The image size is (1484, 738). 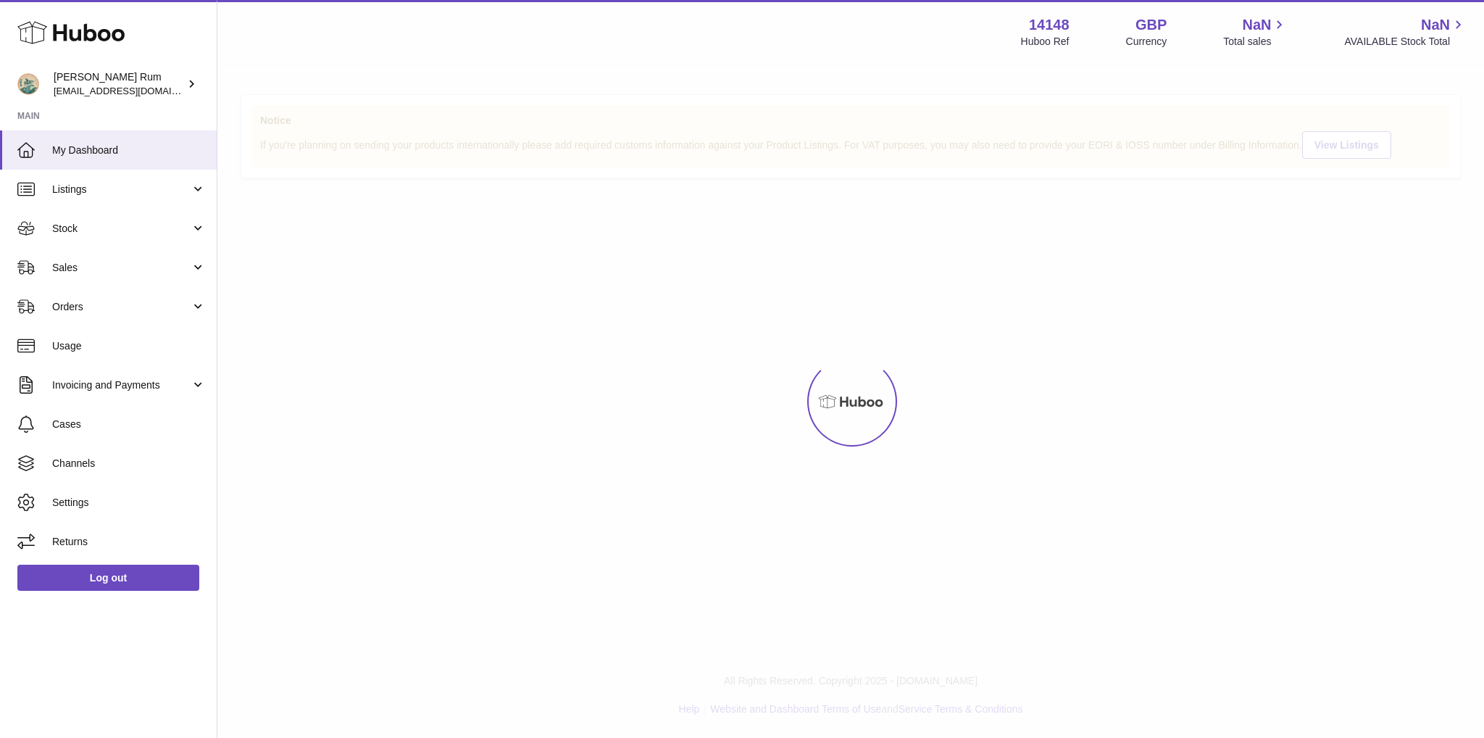 I want to click on span: My Dashboard, so click(x=129, y=150).